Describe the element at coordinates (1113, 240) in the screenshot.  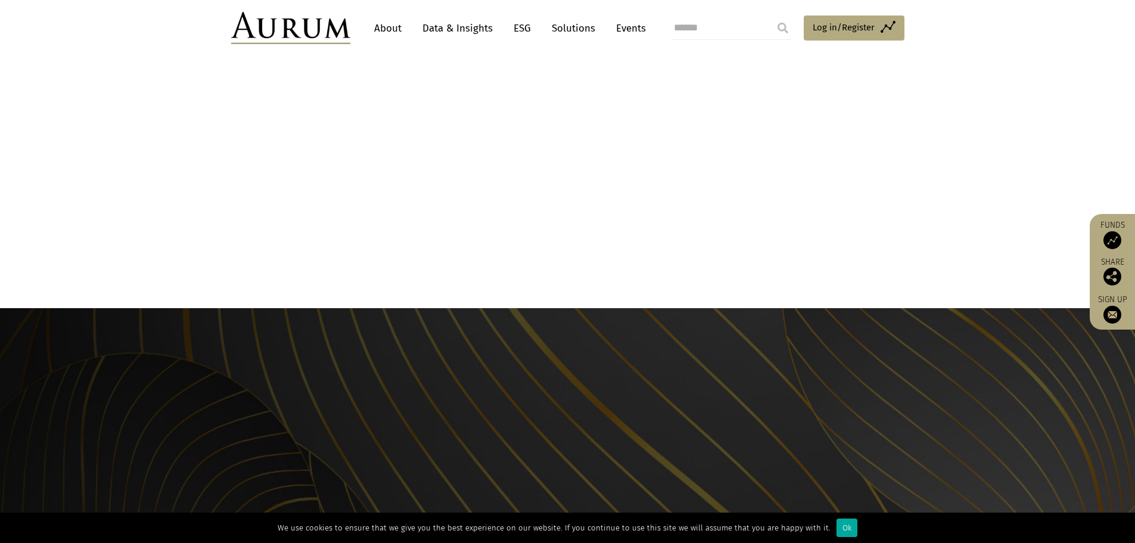
I see `img: Access Funds` at that location.